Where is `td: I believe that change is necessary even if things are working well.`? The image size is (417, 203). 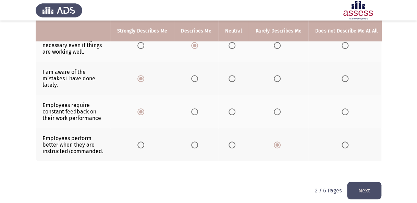
td: I believe that change is necessary even if things are working well. is located at coordinates (73, 45).